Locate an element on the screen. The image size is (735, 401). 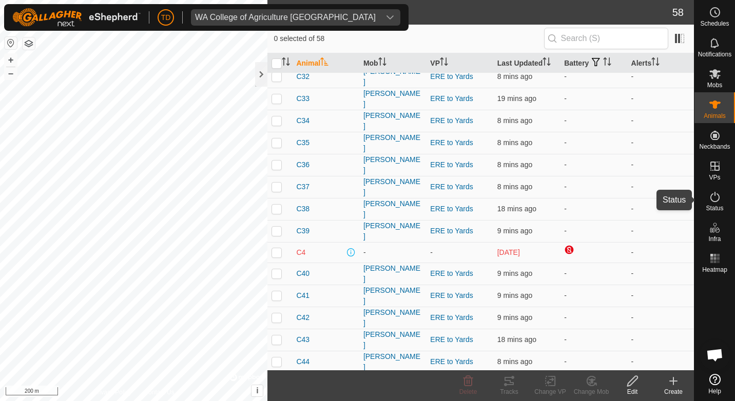
span: Infra is located at coordinates (715, 239).